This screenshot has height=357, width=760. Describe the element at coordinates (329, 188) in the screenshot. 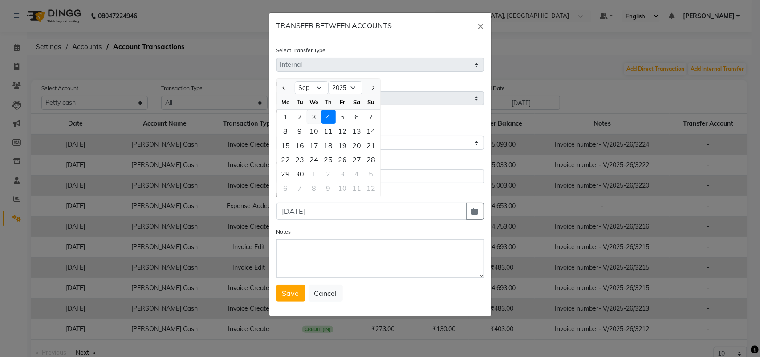

I see `div: Thursday, October 9, 2025` at that location.